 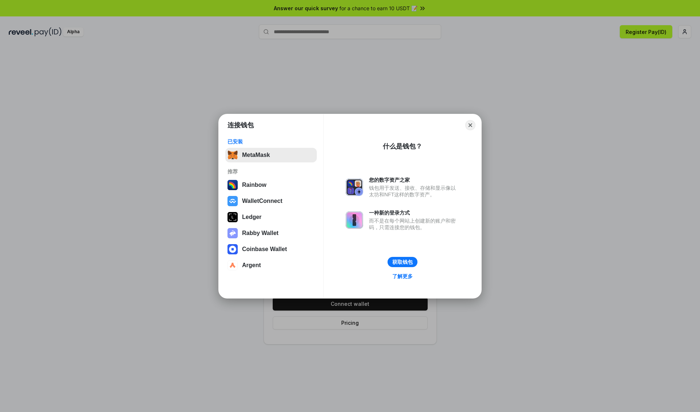 I want to click on div: 一种新的登录方式, so click(x=414, y=213).